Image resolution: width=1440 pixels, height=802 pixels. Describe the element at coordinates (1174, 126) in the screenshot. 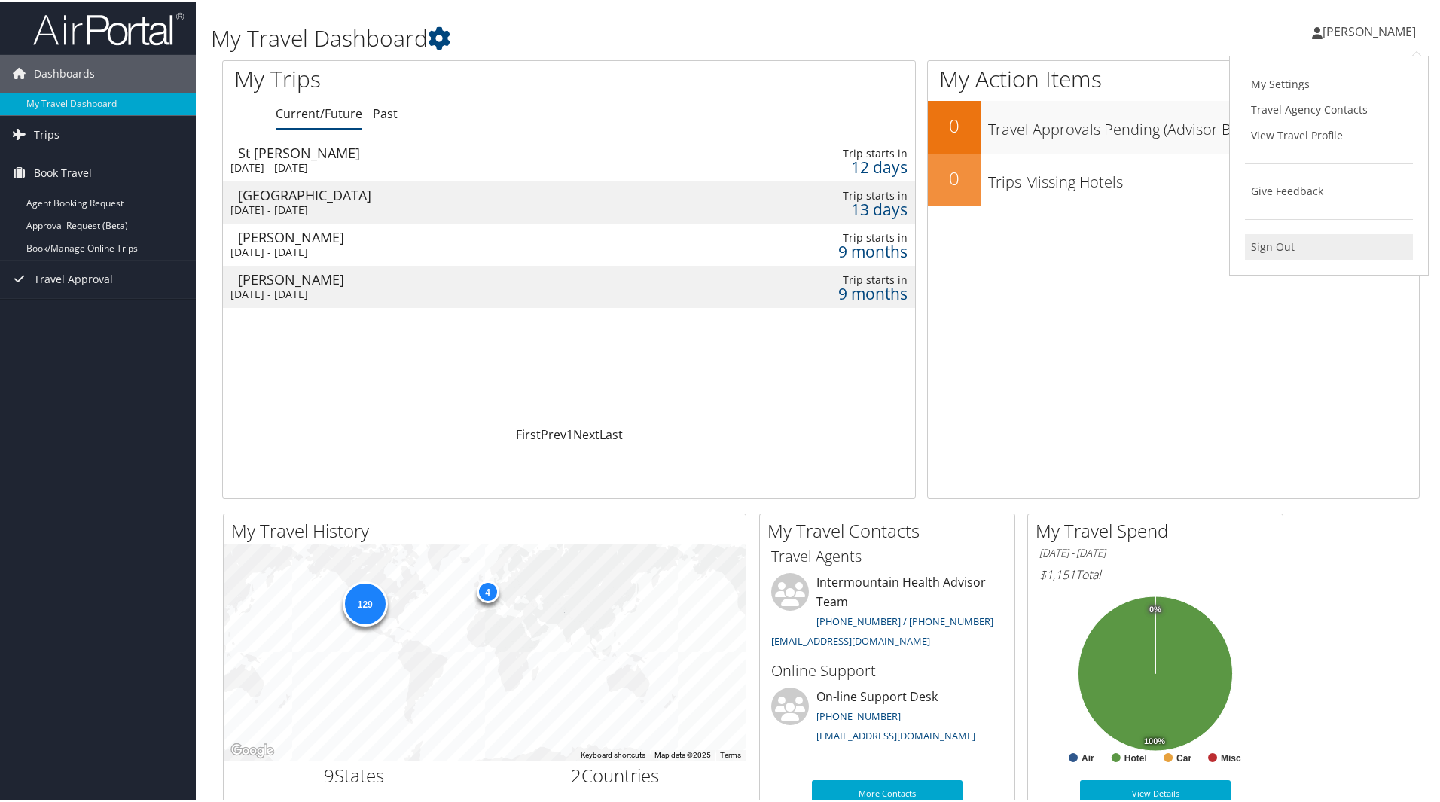

I see `a: 0Travel Approvals Pending (Advisor Booked)` at that location.